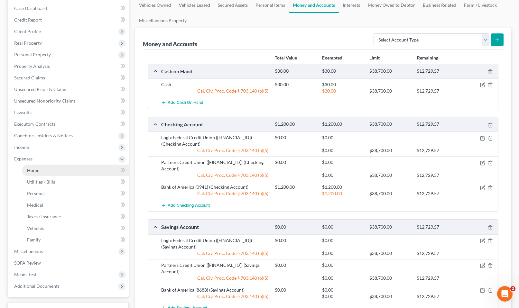 This screenshot has height=308, width=519. Describe the element at coordinates (69, 124) in the screenshot. I see `a: Executory Contracts` at that location.